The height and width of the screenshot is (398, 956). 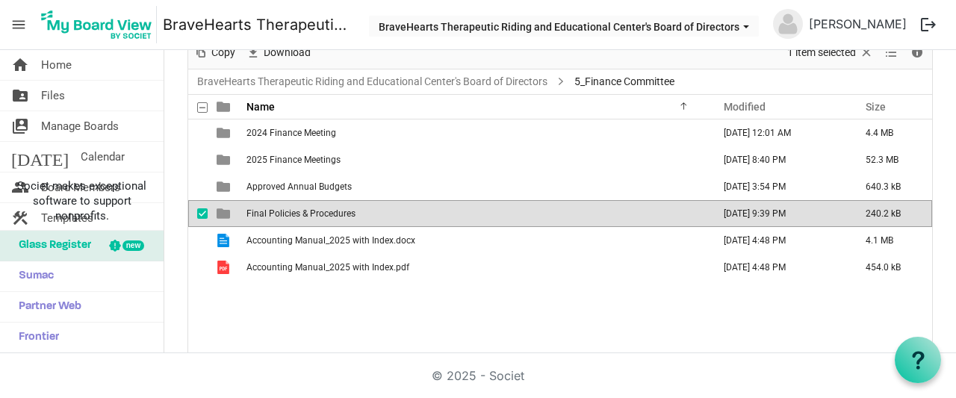 What do you see at coordinates (779, 160) in the screenshot?
I see `td: August 19, 2025 8:40 PM column header Modified` at bounding box center [779, 160].